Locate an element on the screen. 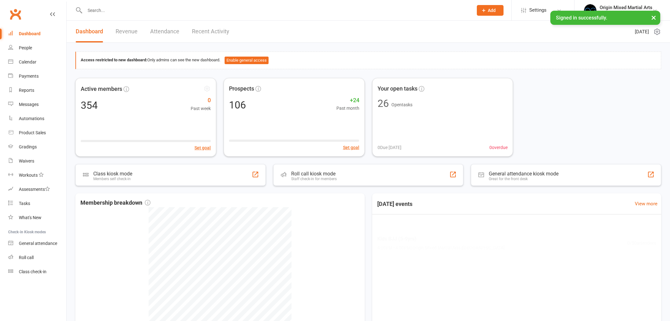  a: Calendar is located at coordinates (37, 62).